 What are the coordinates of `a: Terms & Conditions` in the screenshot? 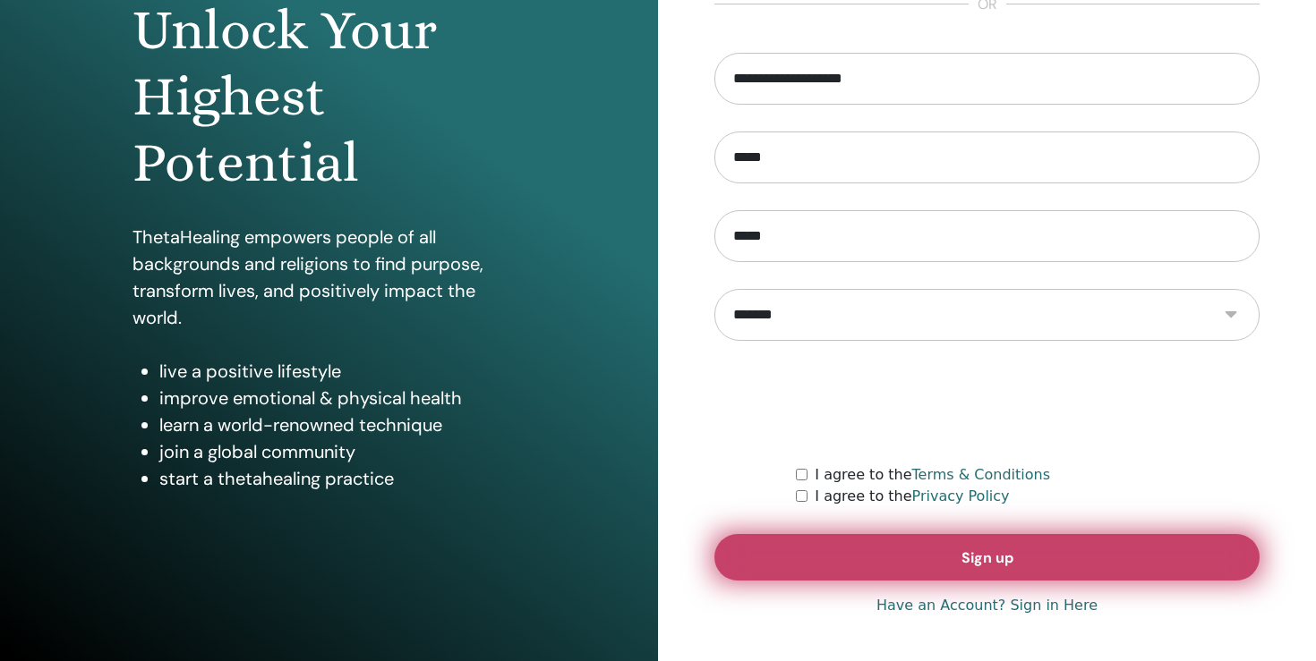 It's located at (981, 474).